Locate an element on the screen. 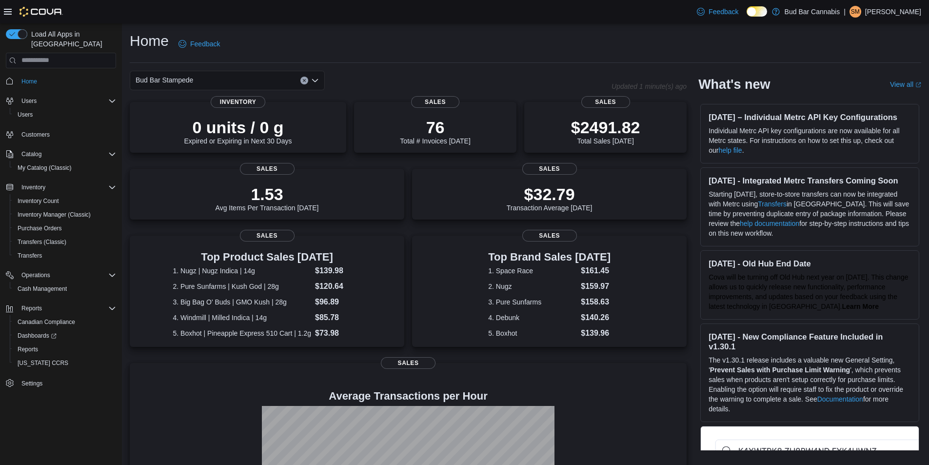 This screenshot has width=929, height=465. h2: What's new is located at coordinates (734, 84).